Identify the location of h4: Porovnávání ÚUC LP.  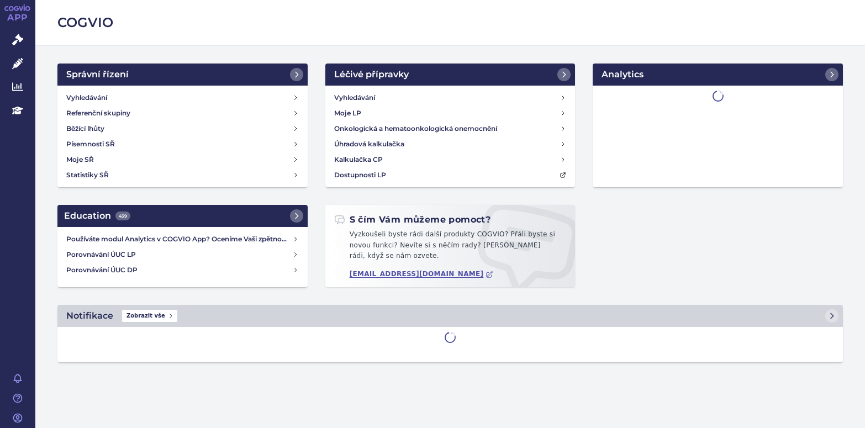
(179, 255).